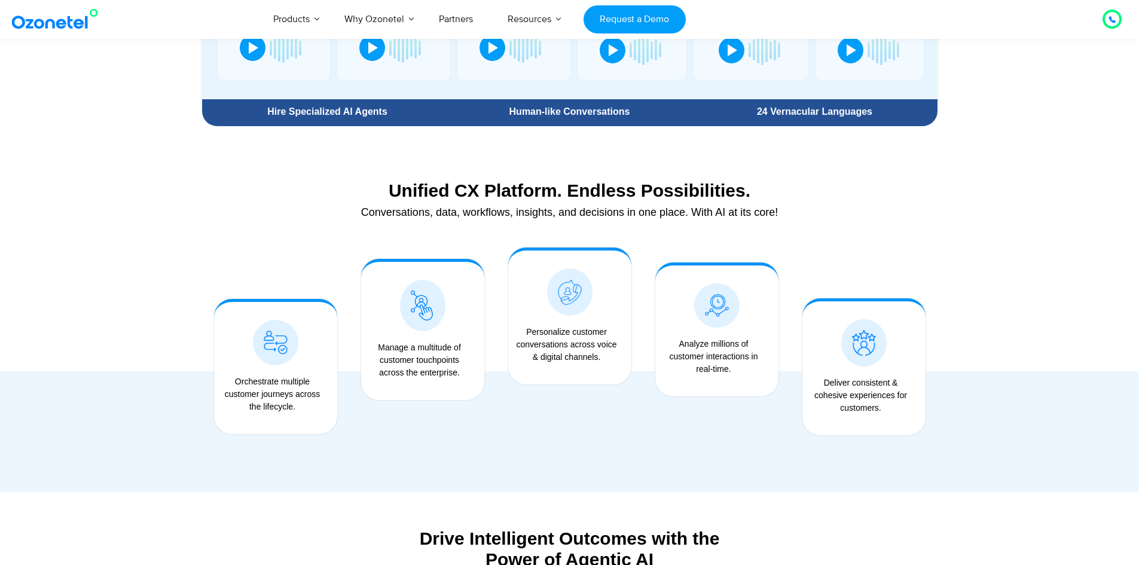 The width and height of the screenshot is (1139, 565). Describe the element at coordinates (420, 360) in the screenshot. I see `div: Manage a multitude of customer touchpoints across the enterprise.` at that location.